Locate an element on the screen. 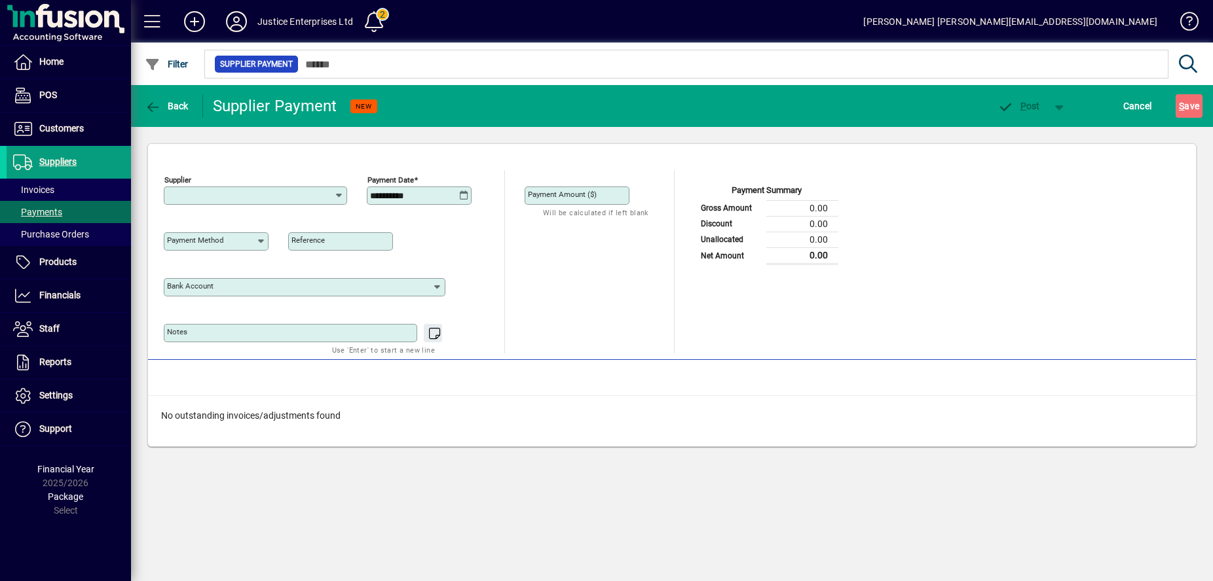 The width and height of the screenshot is (1213, 581). a: Payments is located at coordinates (69, 212).